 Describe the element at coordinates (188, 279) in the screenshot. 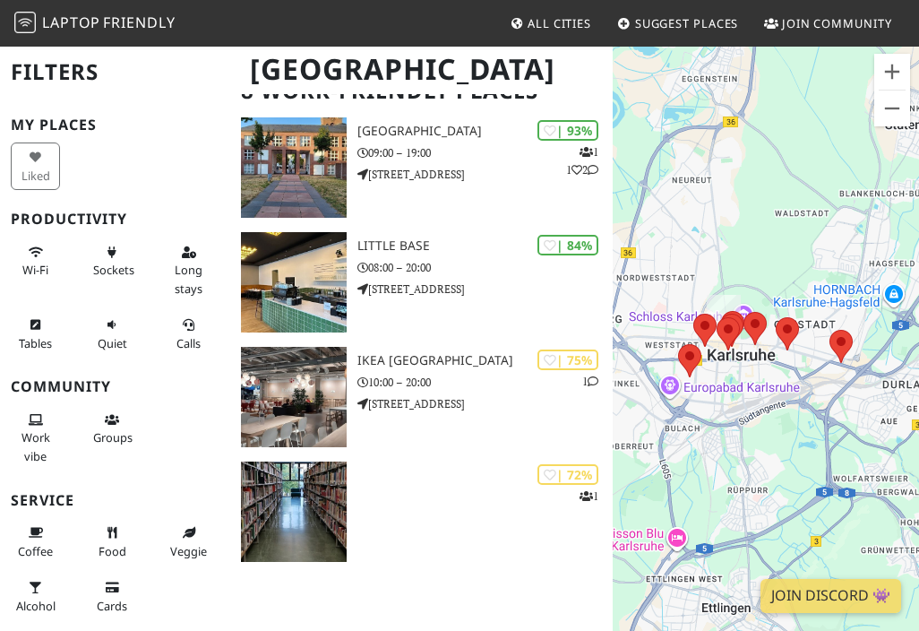

I see `span: Long stays` at that location.